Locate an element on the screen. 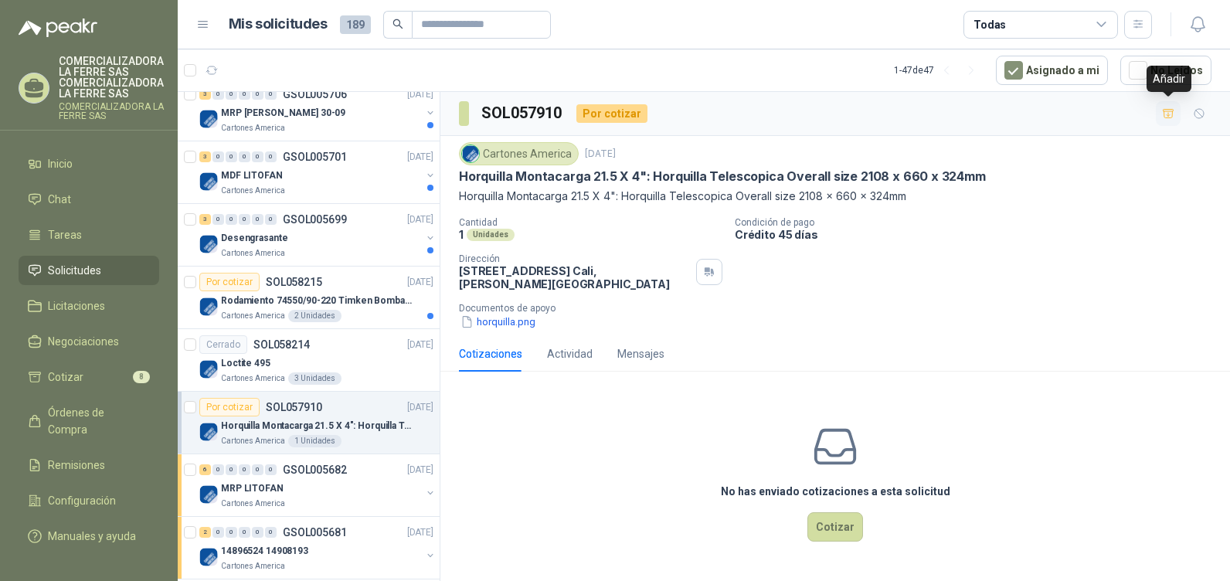 This screenshot has width=1230, height=581. a: Remisiones is located at coordinates (89, 465).